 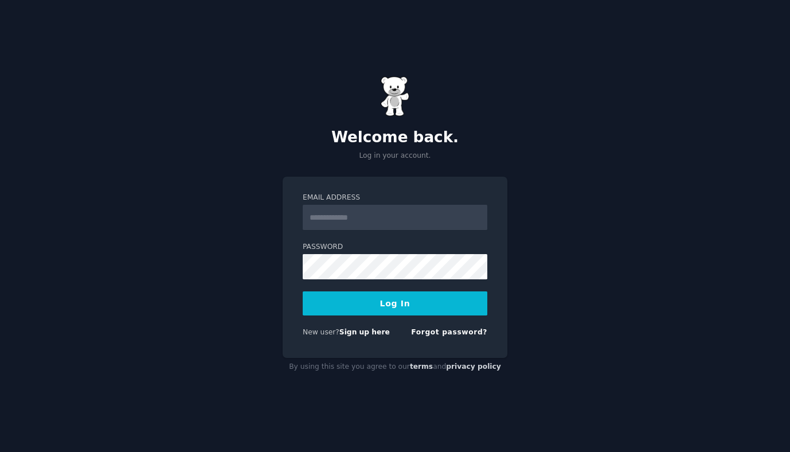 I want to click on label: Email Address, so click(x=395, y=198).